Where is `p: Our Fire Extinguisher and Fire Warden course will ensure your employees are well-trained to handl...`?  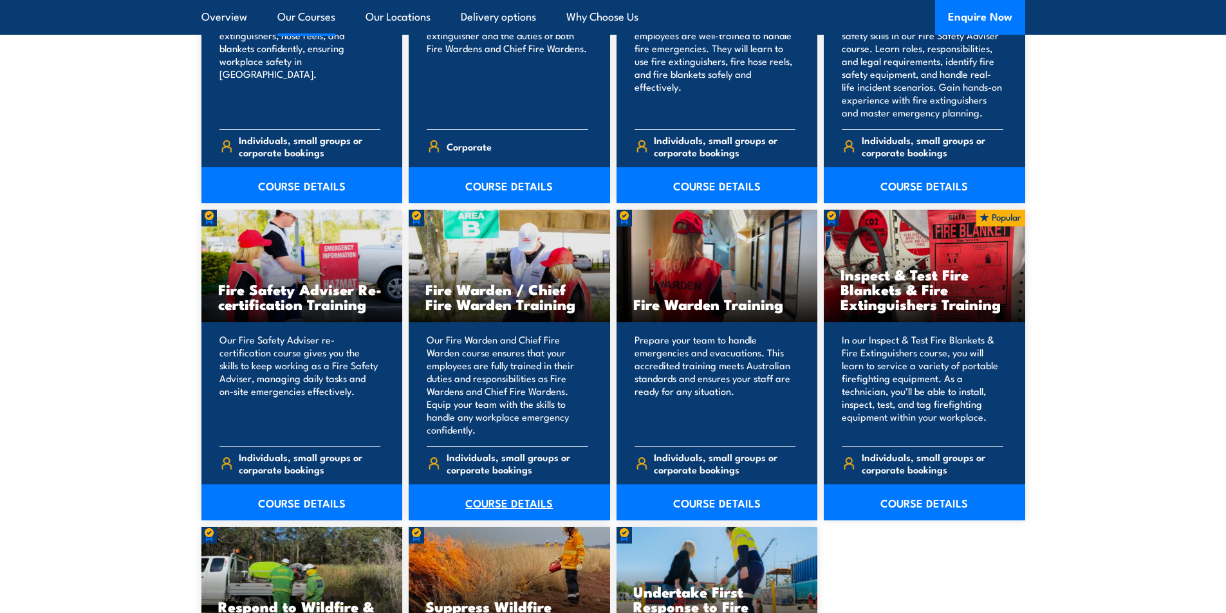
p: Our Fire Extinguisher and Fire Warden course will ensure your employees are well-trained to handl... is located at coordinates (715, 61).